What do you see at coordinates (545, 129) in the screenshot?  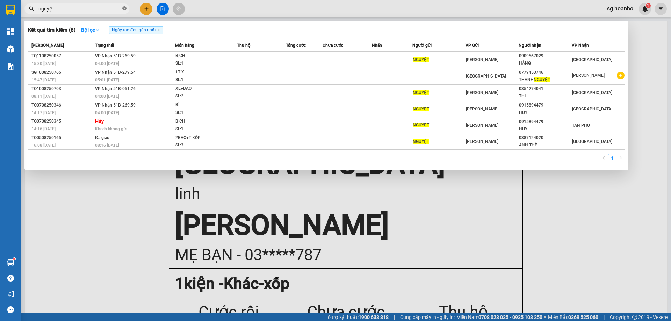 I see `div: HUY` at bounding box center [545, 129].